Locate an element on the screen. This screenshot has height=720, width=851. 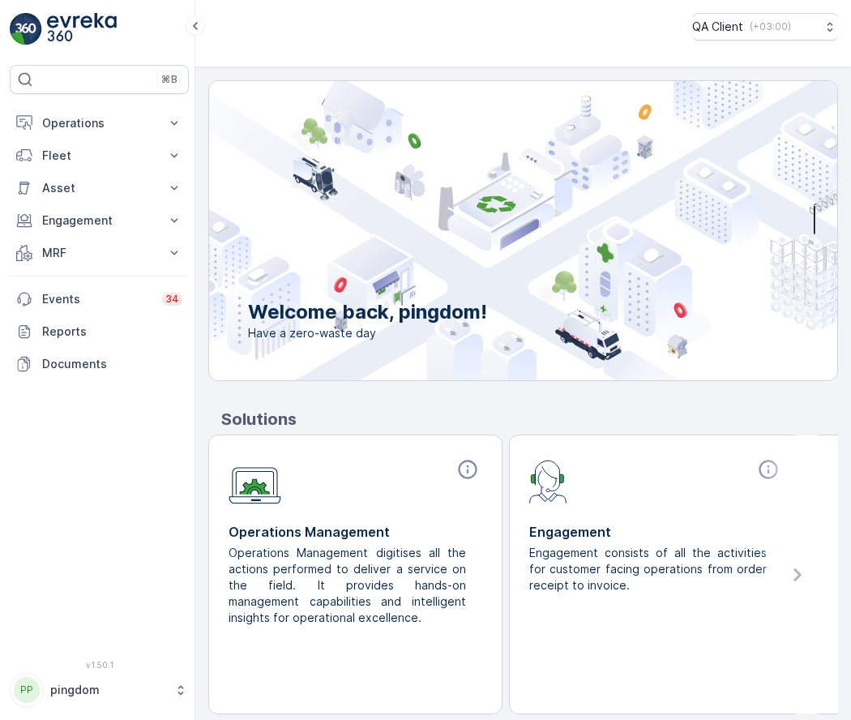
p: Solutions is located at coordinates (530, 419).